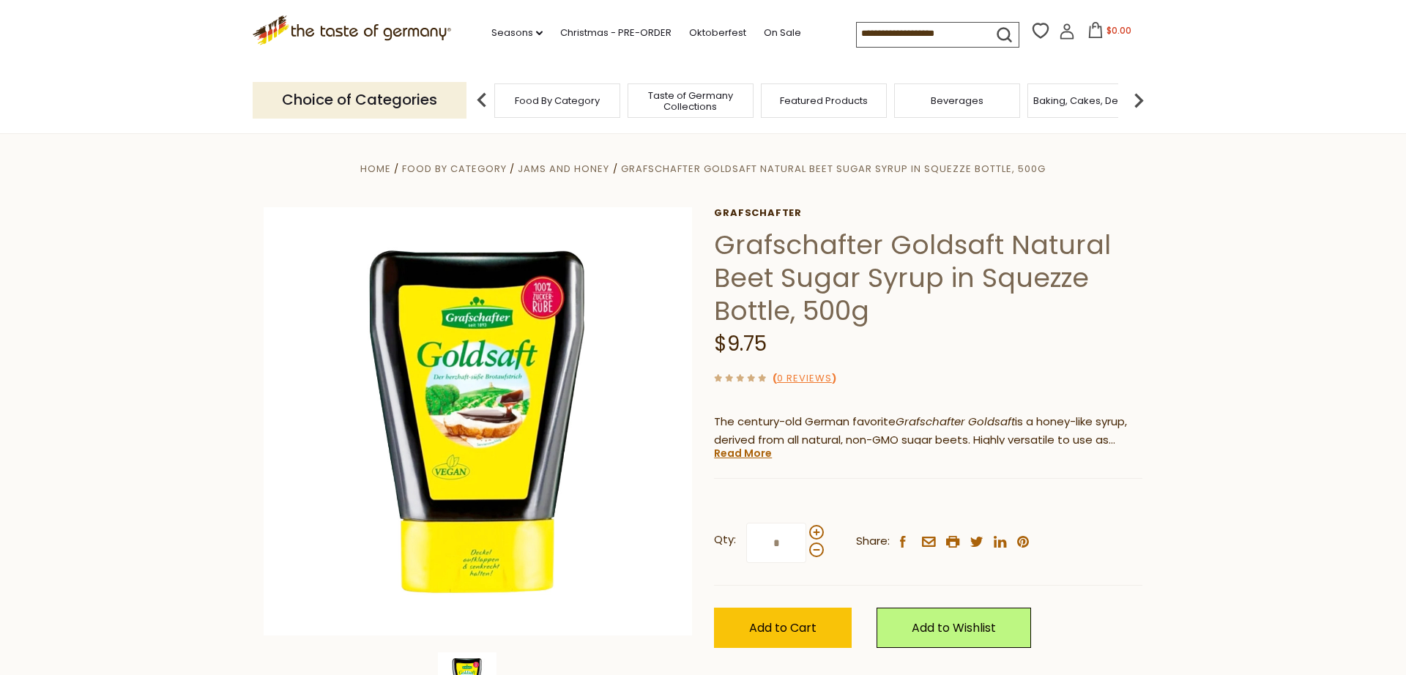  Describe the element at coordinates (691, 101) in the screenshot. I see `a: Taste of Germany Collections` at that location.